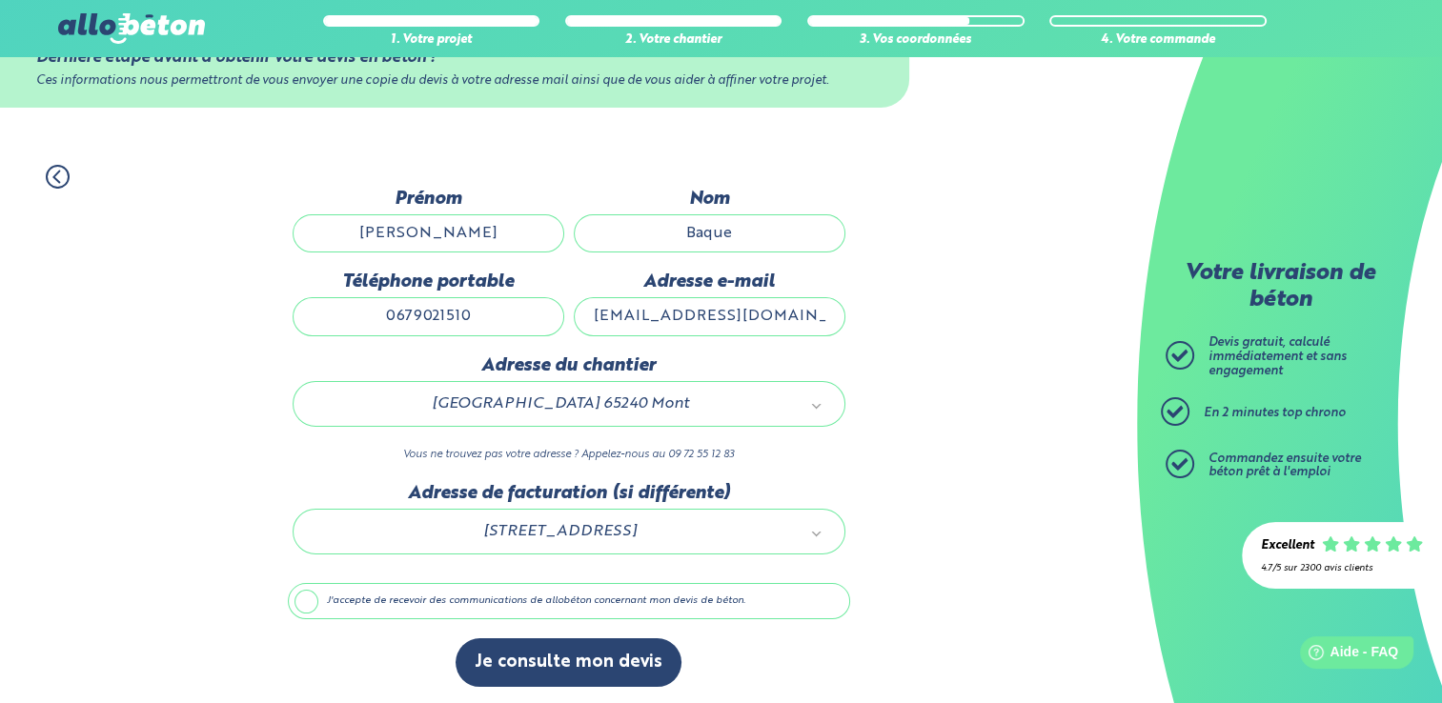  I want to click on div: Dernière étape avant d’obtenir votre devis en béton !, so click(455, 57).